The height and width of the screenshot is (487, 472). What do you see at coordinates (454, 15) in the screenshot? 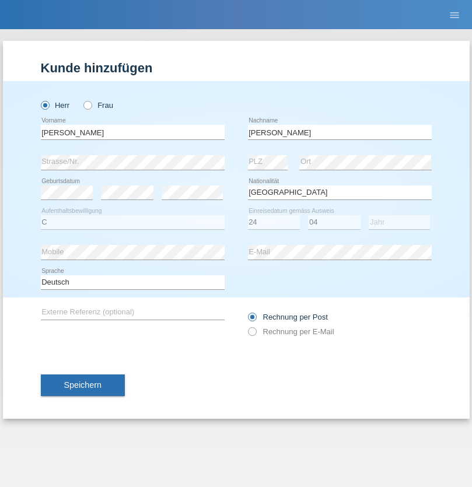
I see `a: menu` at bounding box center [454, 15].